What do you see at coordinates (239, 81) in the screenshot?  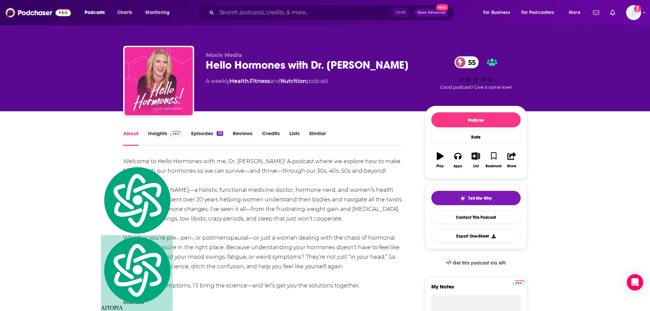 I see `a: Health` at bounding box center [239, 81].